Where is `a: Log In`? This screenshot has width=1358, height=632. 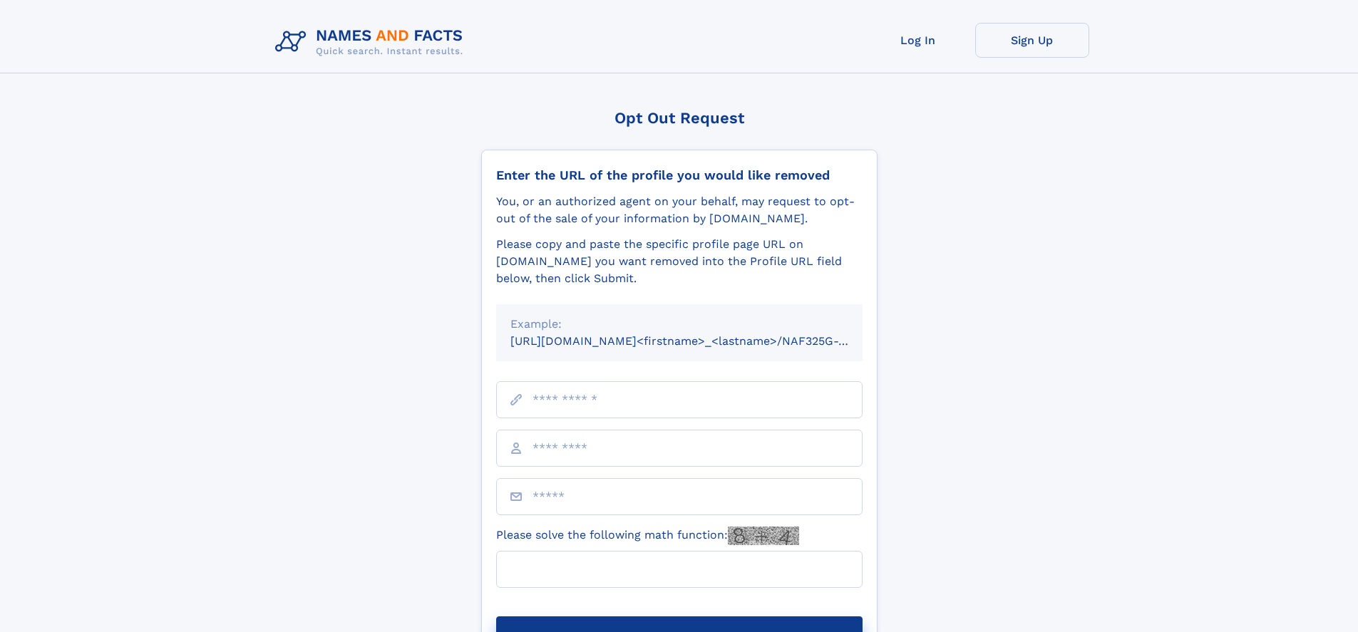
a: Log In is located at coordinates (918, 40).